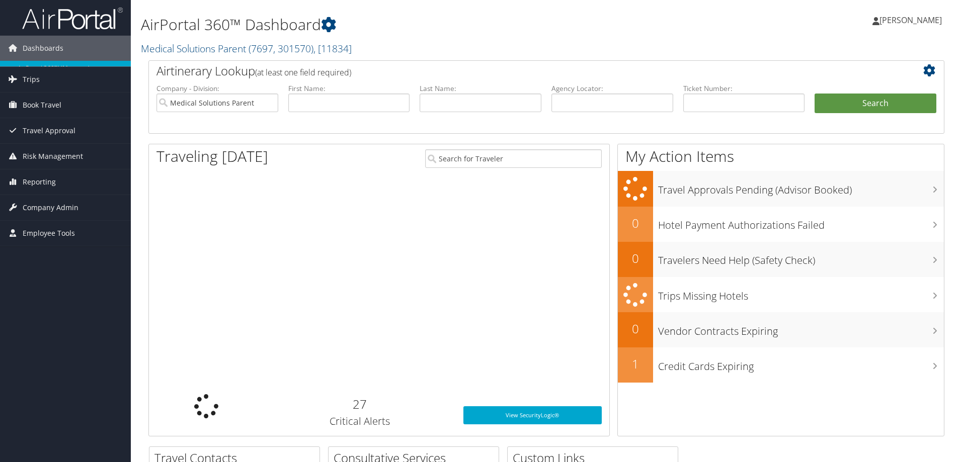 The height and width of the screenshot is (462, 962). I want to click on label: Agency Locator:, so click(612, 89).